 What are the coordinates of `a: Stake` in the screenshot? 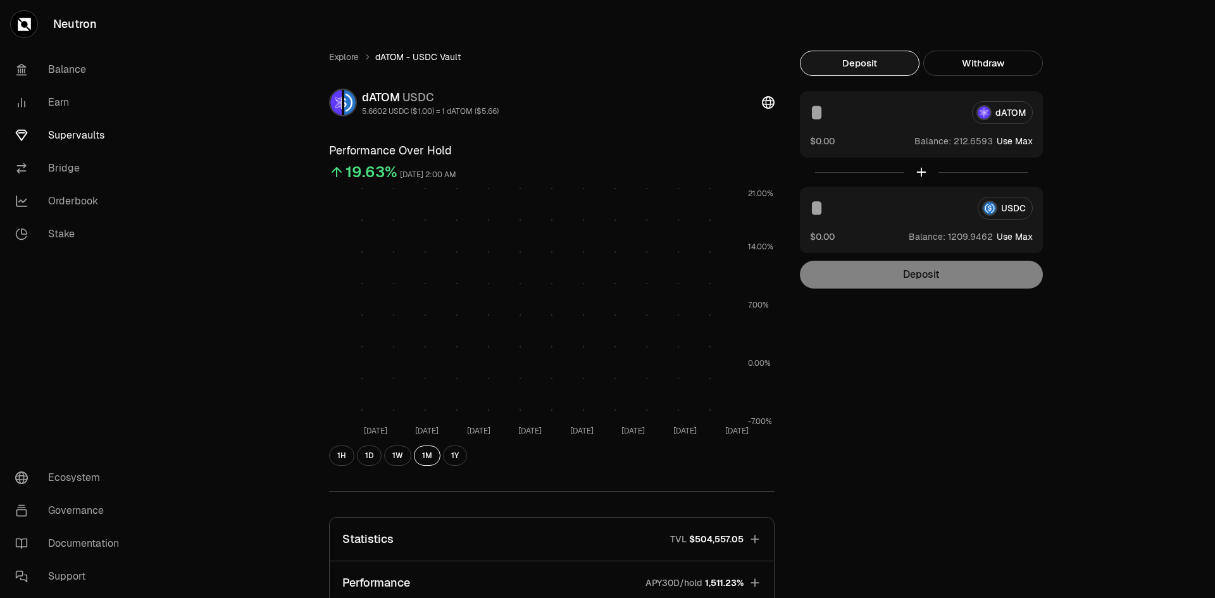 It's located at (71, 234).